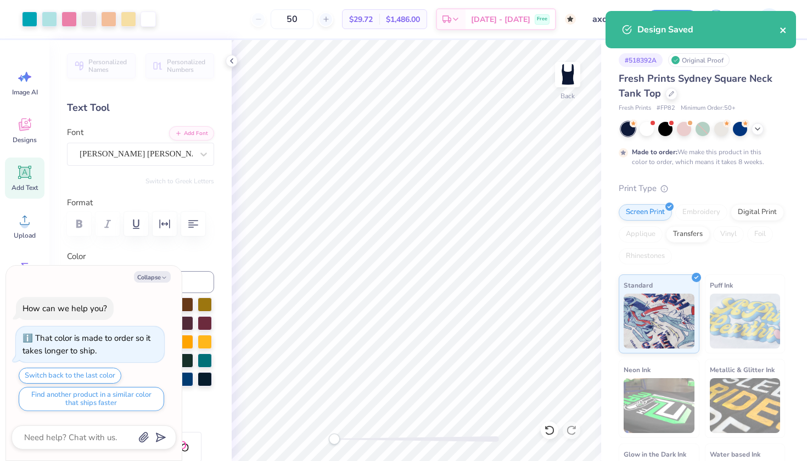 The image size is (807, 461). Describe the element at coordinates (722, 285) in the screenshot. I see `span: Puff Ink` at that location.